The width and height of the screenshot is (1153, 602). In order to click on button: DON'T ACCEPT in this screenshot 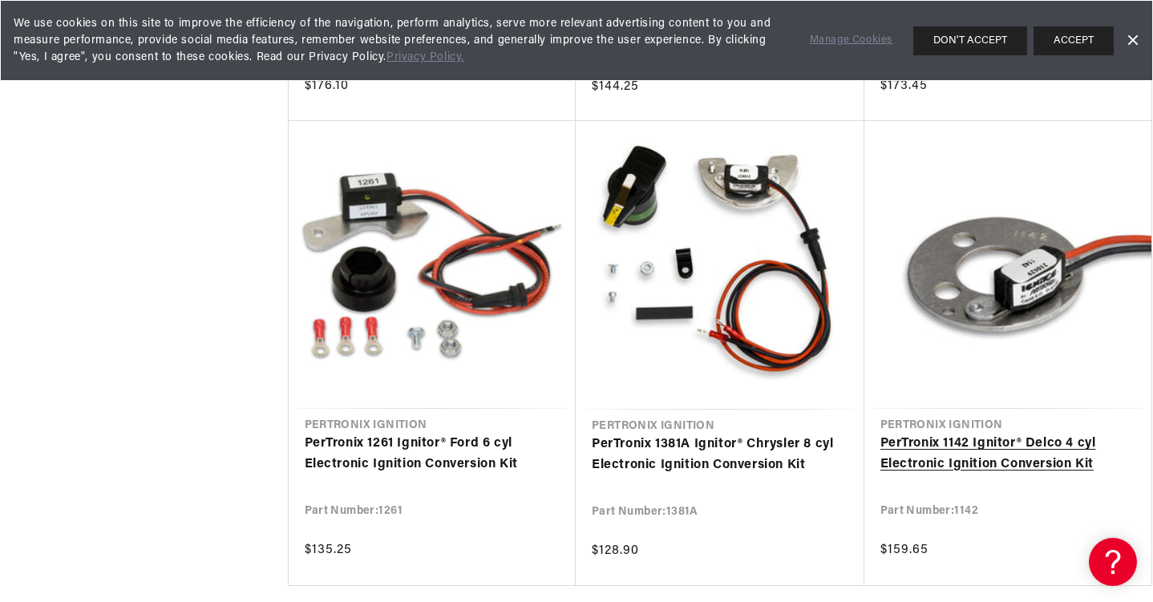, I will do `click(970, 41)`.